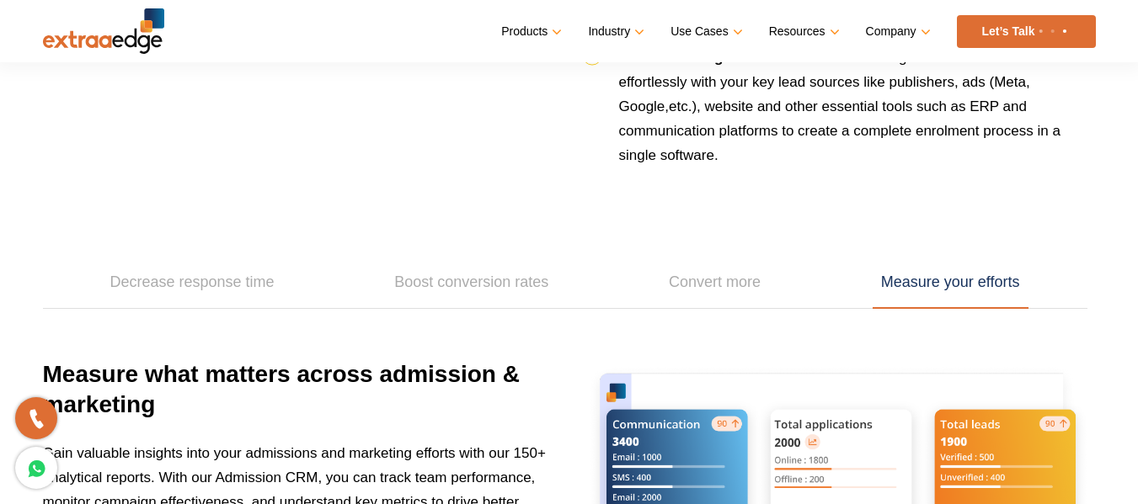 The height and width of the screenshot is (504, 1138). Describe the element at coordinates (839, 106) in the screenshot. I see `span: Connect ExtraaEdge’s admission CRM effortlessly with your key lead sources like publishers, ads (...` at that location.